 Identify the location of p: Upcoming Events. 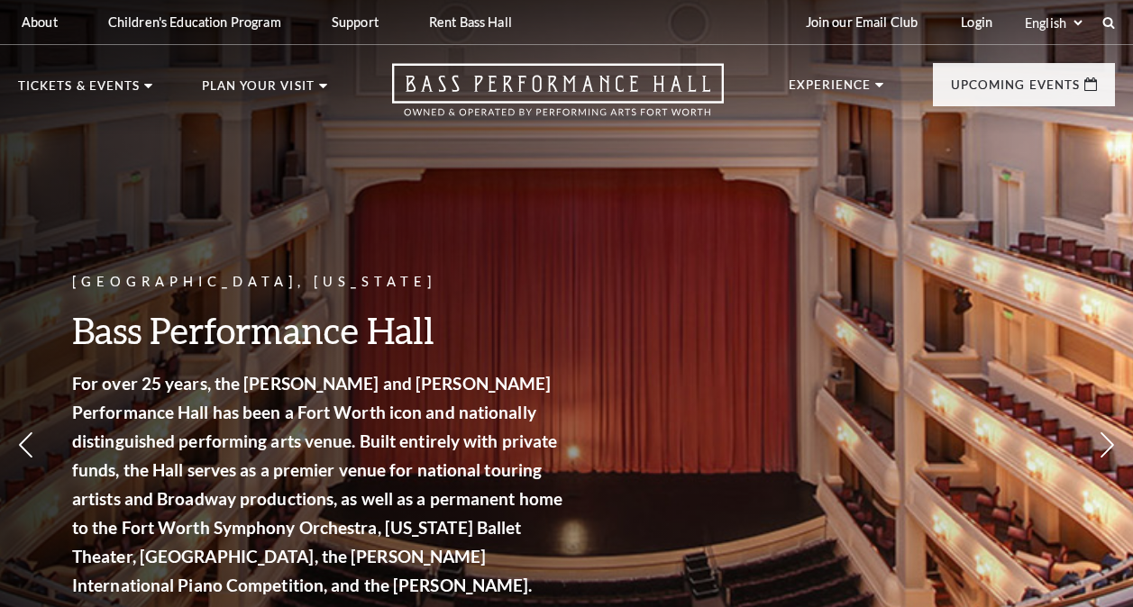
(1015, 90).